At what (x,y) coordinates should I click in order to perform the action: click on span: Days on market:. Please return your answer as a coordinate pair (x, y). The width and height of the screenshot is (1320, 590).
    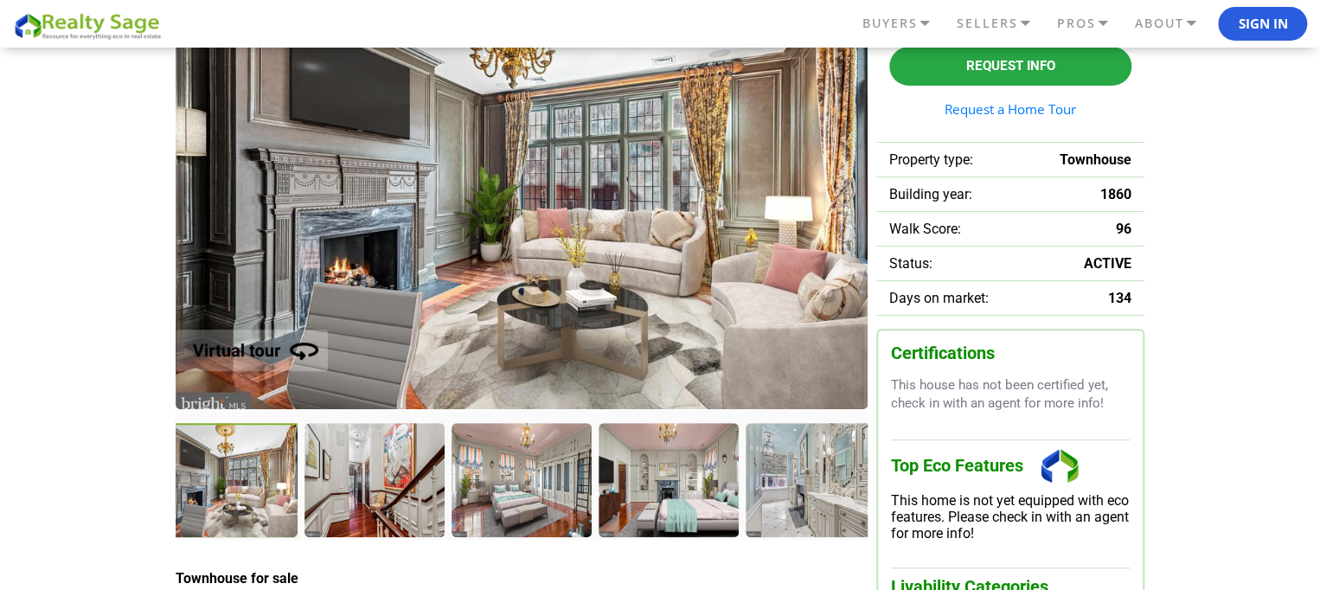
    Looking at the image, I should click on (938, 298).